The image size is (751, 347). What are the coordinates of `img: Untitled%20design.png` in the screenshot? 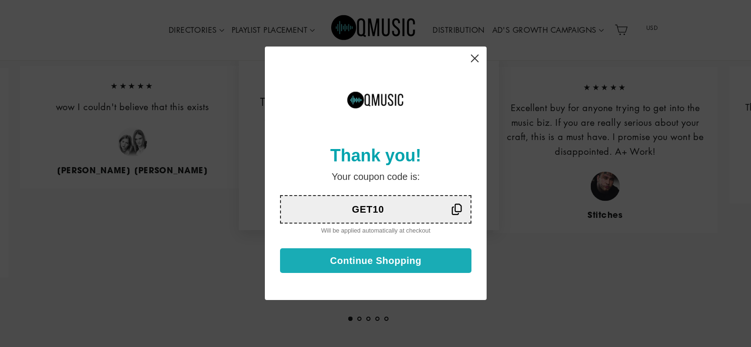 It's located at (376, 101).